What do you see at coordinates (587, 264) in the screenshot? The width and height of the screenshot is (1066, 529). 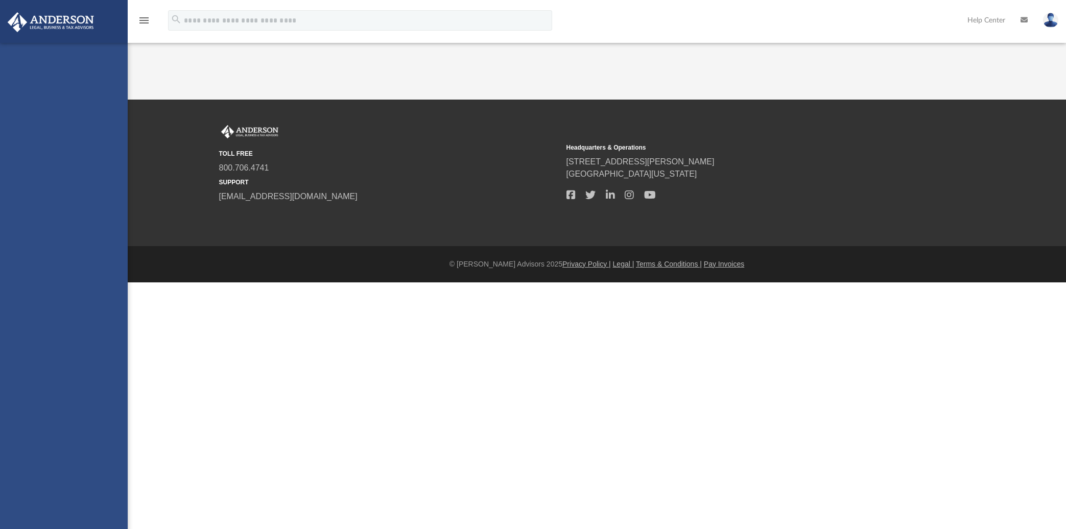 I see `a: Privacy Policy |` at bounding box center [587, 264].